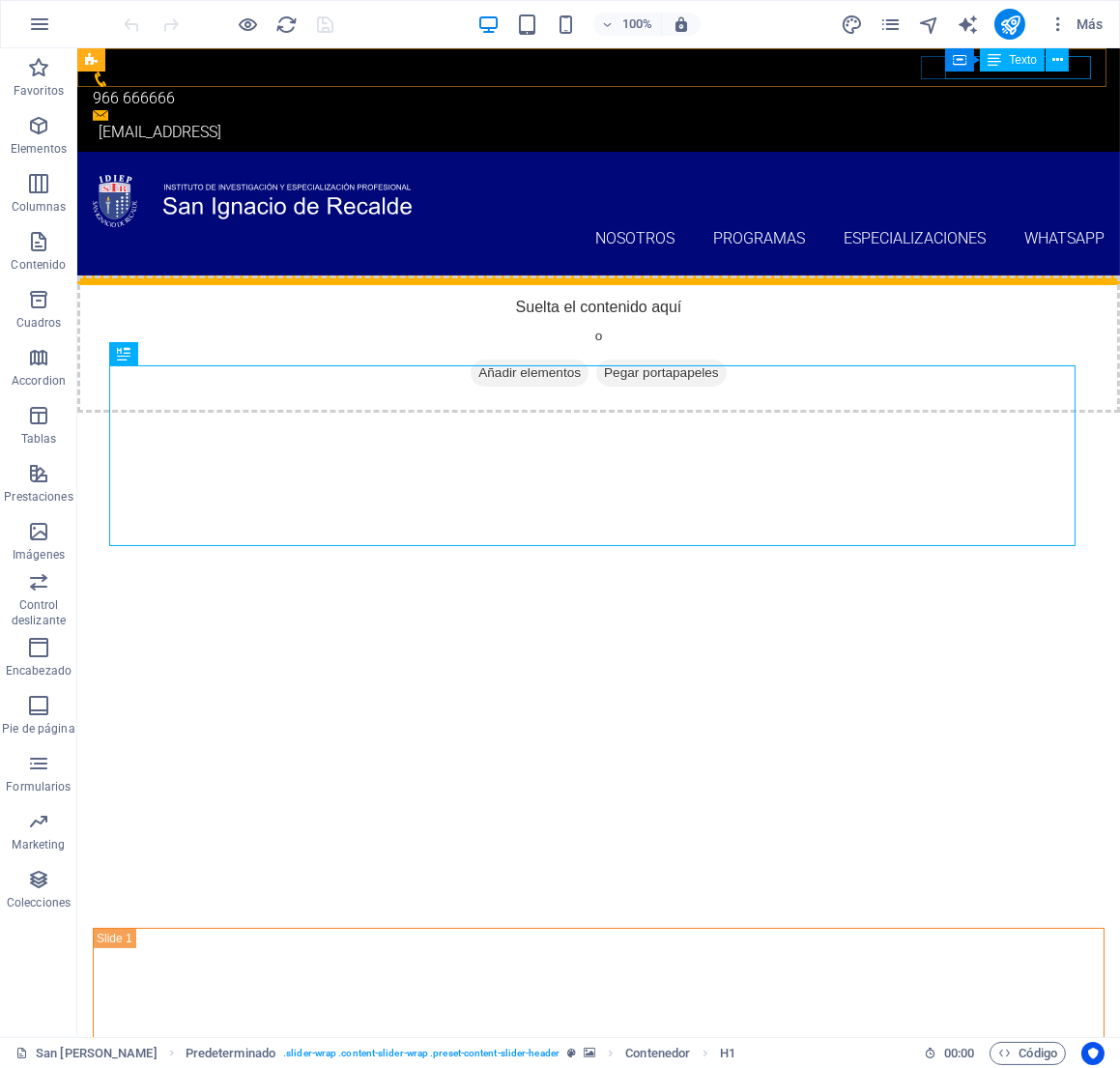 This screenshot has width=1120, height=1068. Describe the element at coordinates (949, 1053) in the screenshot. I see `h6: Tiempo de la sesión` at that location.